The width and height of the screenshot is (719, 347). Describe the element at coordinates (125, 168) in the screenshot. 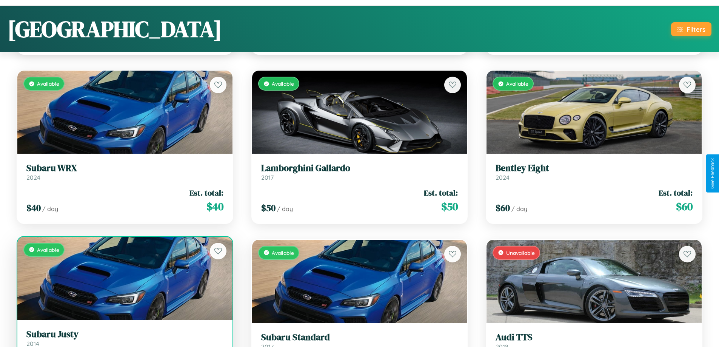

I see `h3: Subaru WRX` at that location.